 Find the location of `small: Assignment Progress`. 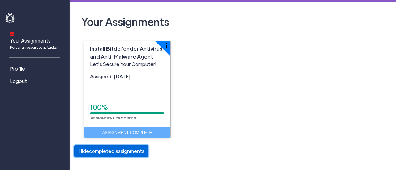

small: Assignment Progress is located at coordinates (113, 118).